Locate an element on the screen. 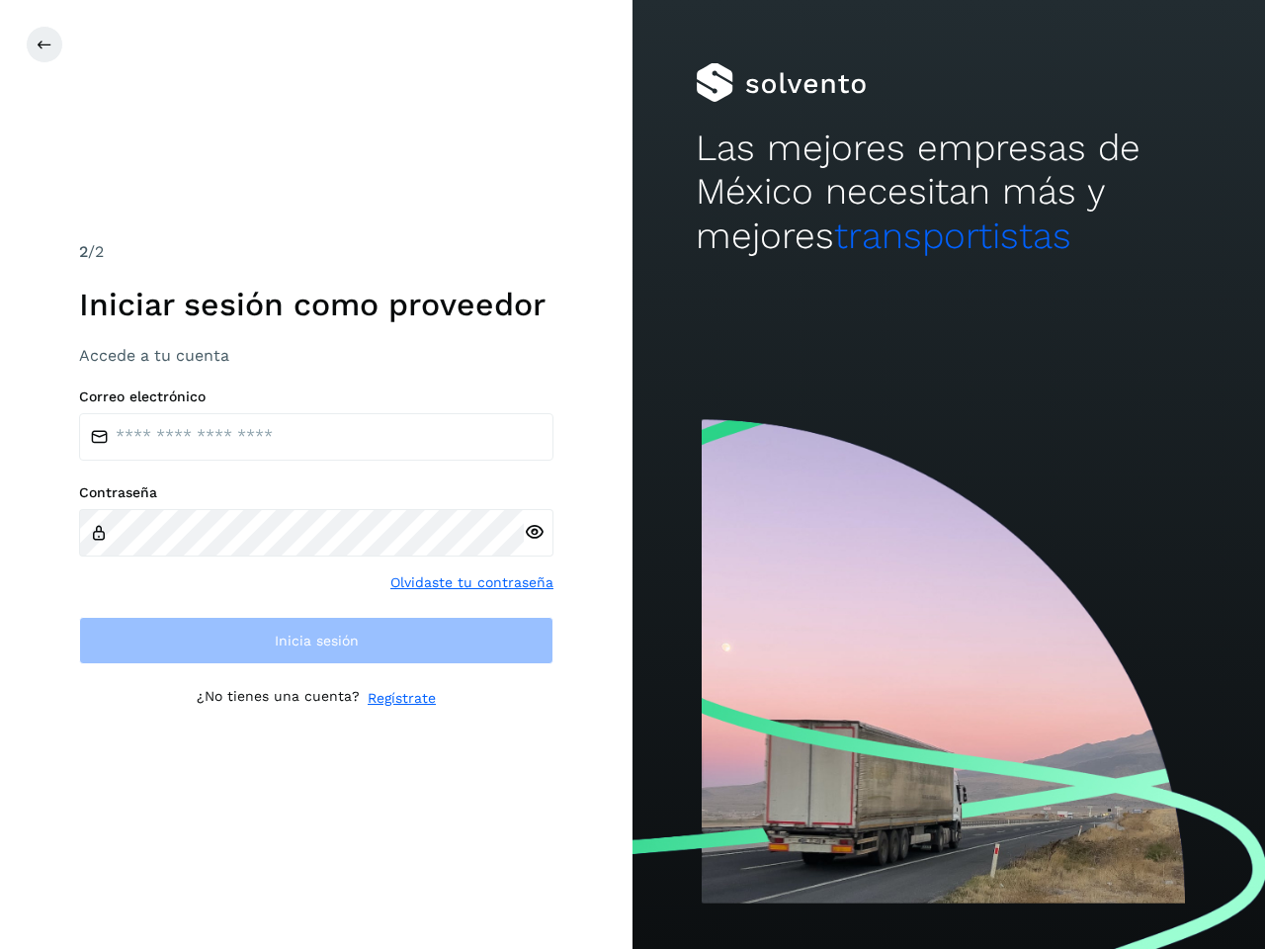  span: 2 is located at coordinates (83, 251).